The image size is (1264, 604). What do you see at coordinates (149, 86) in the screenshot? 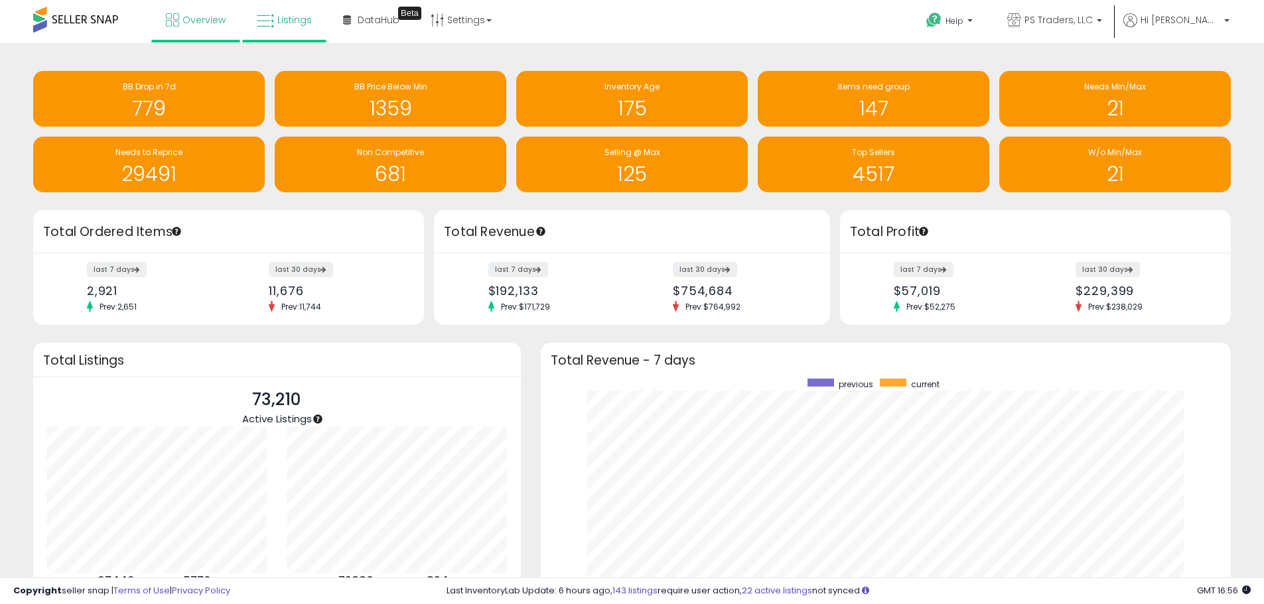
I see `span: BB Drop in 7d` at bounding box center [149, 86].